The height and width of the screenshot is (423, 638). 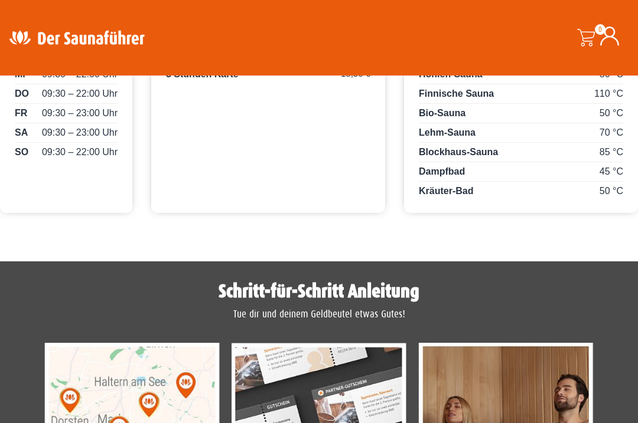 What do you see at coordinates (442, 171) in the screenshot?
I see `span: Dampfbad` at bounding box center [442, 171].